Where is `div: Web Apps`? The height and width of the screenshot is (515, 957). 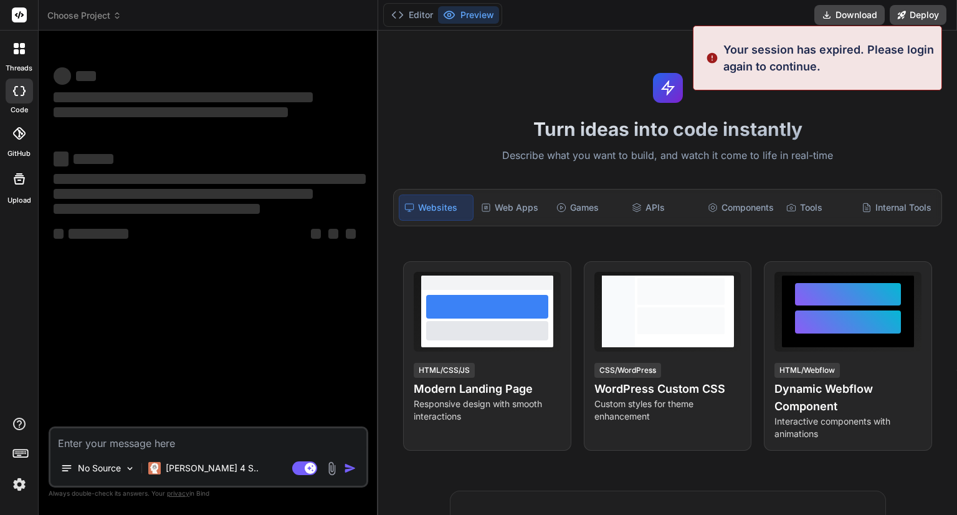 div: Web Apps is located at coordinates (512, 207).